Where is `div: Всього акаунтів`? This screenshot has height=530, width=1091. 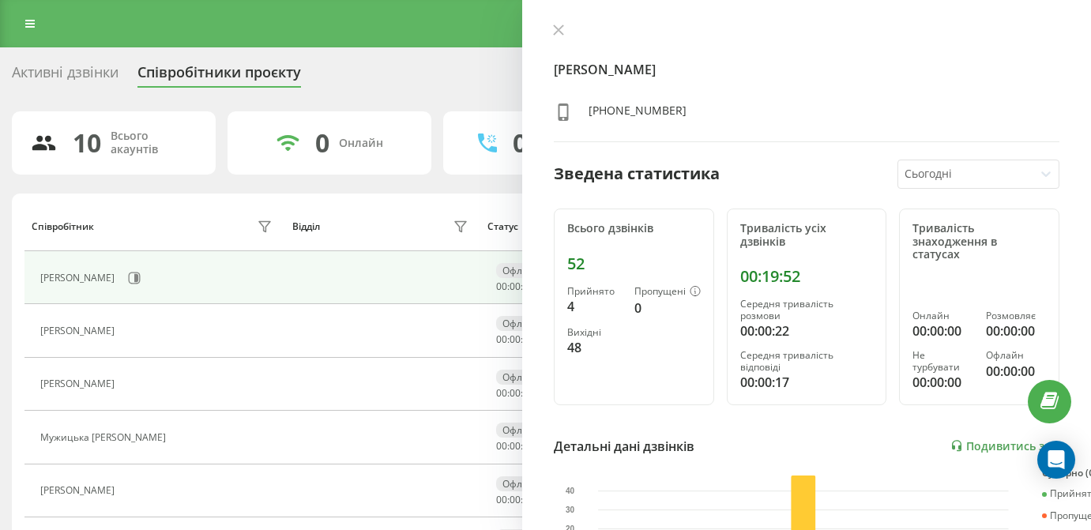
div: Всього акаунтів is located at coordinates (153, 143).